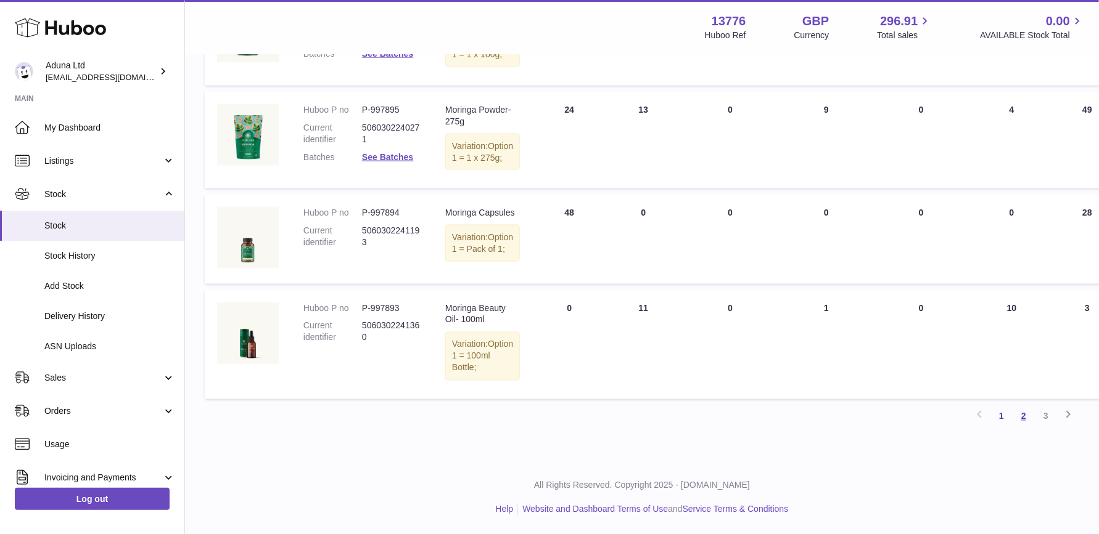 The image size is (1099, 534). What do you see at coordinates (1023, 417) in the screenshot?
I see `a: 2` at bounding box center [1023, 417].